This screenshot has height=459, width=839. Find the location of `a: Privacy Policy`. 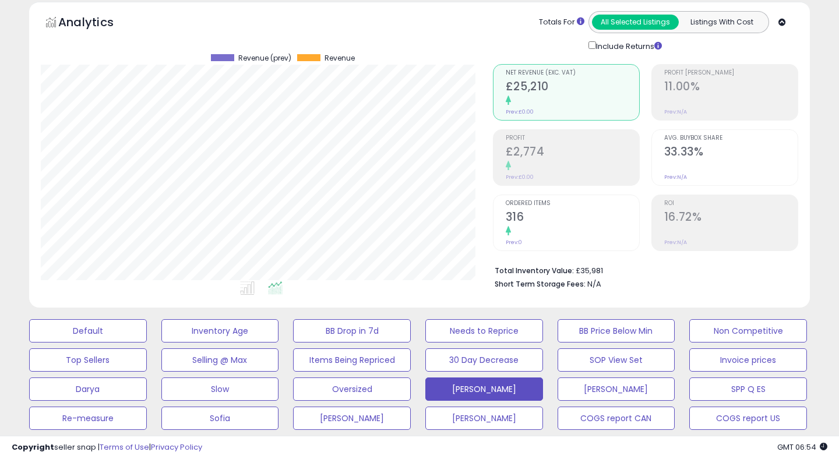

a: Privacy Policy is located at coordinates (177, 447).